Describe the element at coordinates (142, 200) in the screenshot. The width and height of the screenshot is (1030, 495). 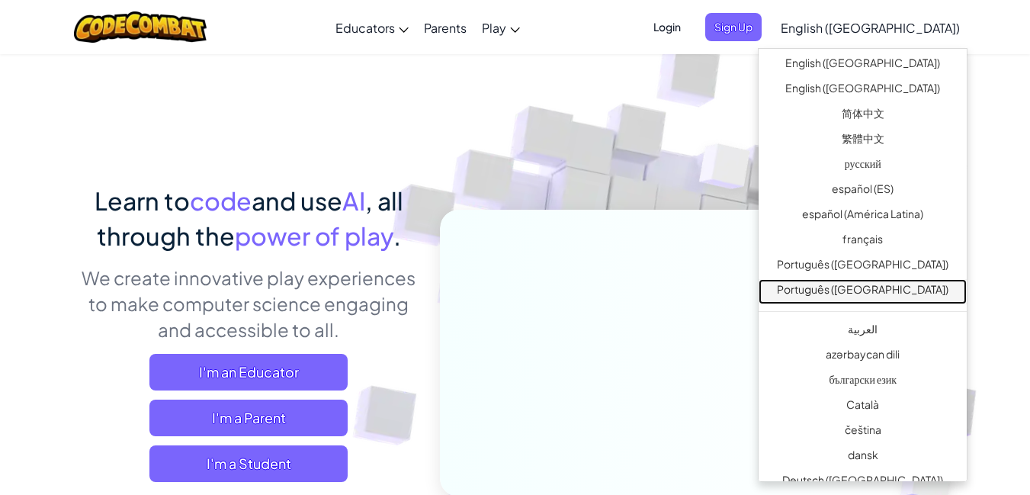
I see `span: Learn to` at that location.